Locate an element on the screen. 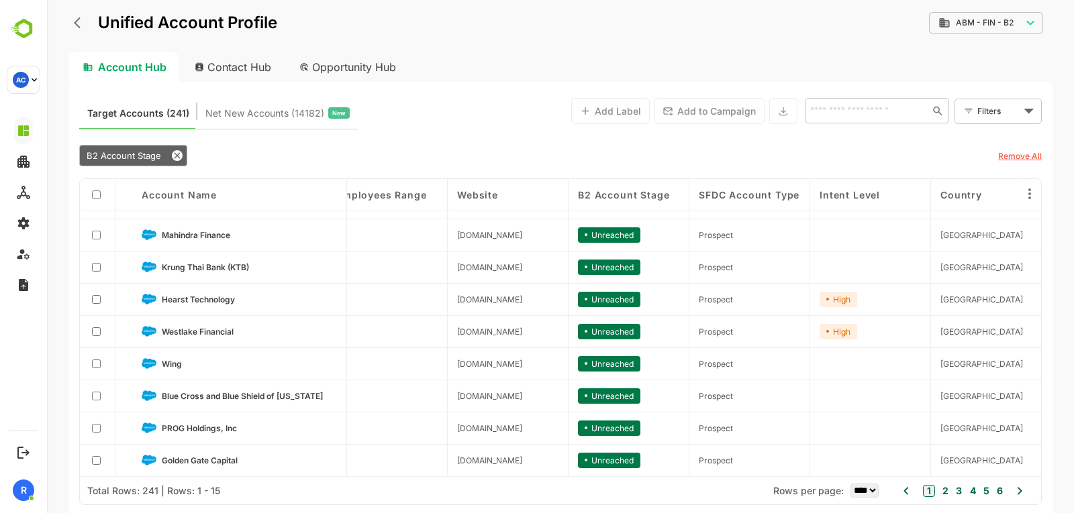 The width and height of the screenshot is (1074, 513). span: Website is located at coordinates (430, 195).